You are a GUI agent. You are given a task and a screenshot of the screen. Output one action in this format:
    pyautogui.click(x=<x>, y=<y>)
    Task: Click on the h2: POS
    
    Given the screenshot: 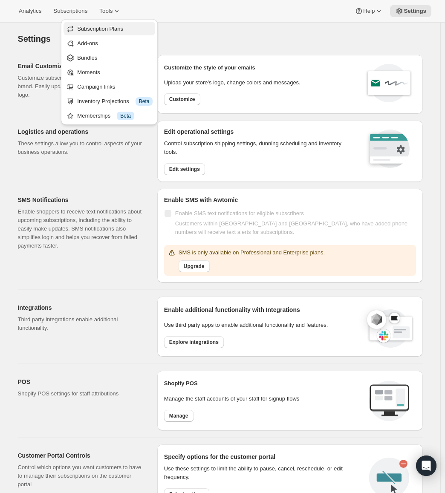 What is the action you would take?
    pyautogui.click(x=81, y=382)
    